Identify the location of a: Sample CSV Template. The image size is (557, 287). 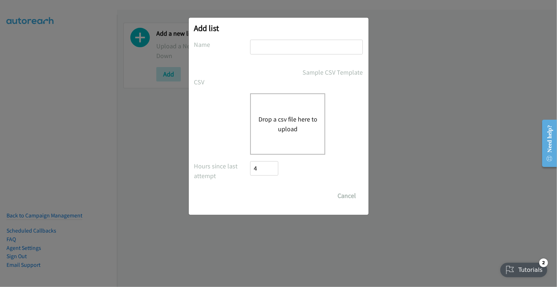
(333, 72).